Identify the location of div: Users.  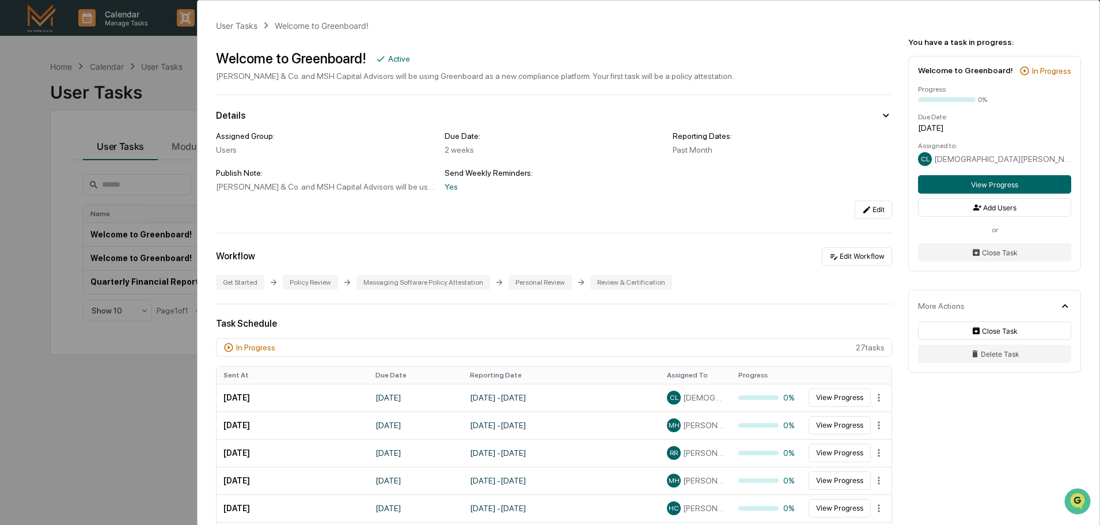
(326, 150).